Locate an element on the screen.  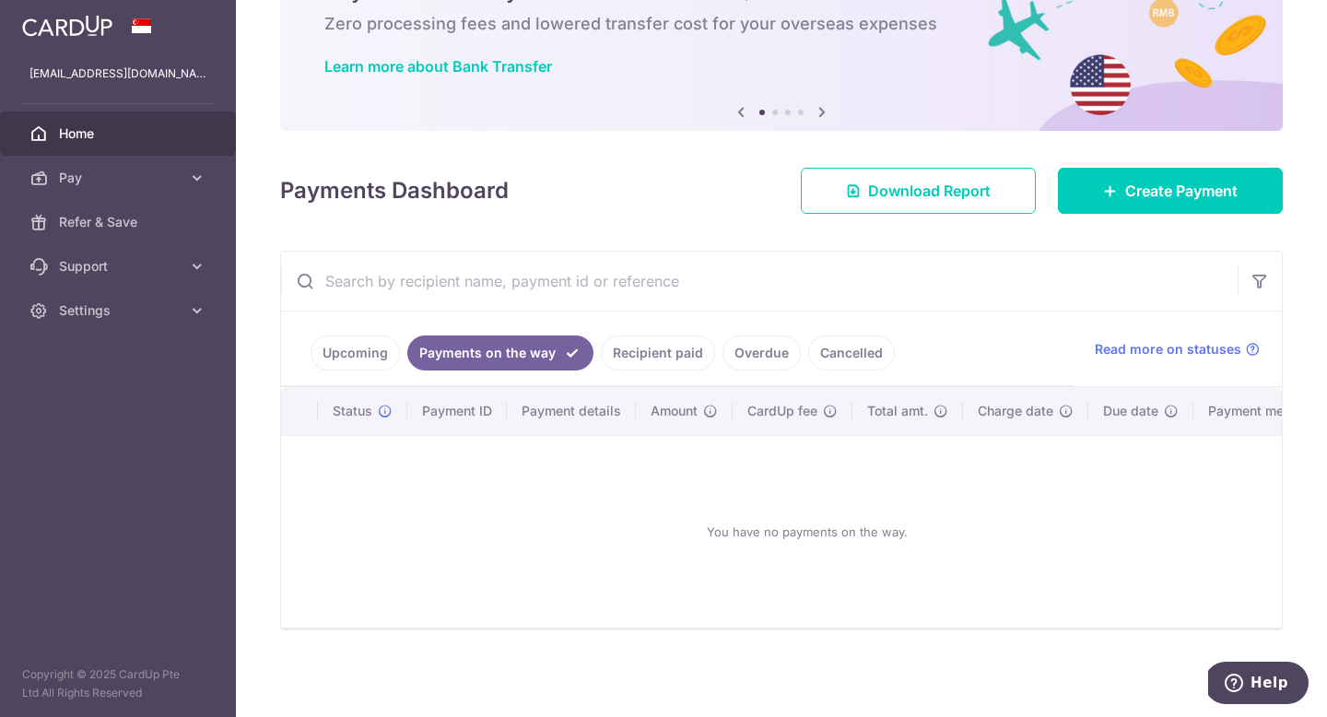
a: Cancelled is located at coordinates (852, 353).